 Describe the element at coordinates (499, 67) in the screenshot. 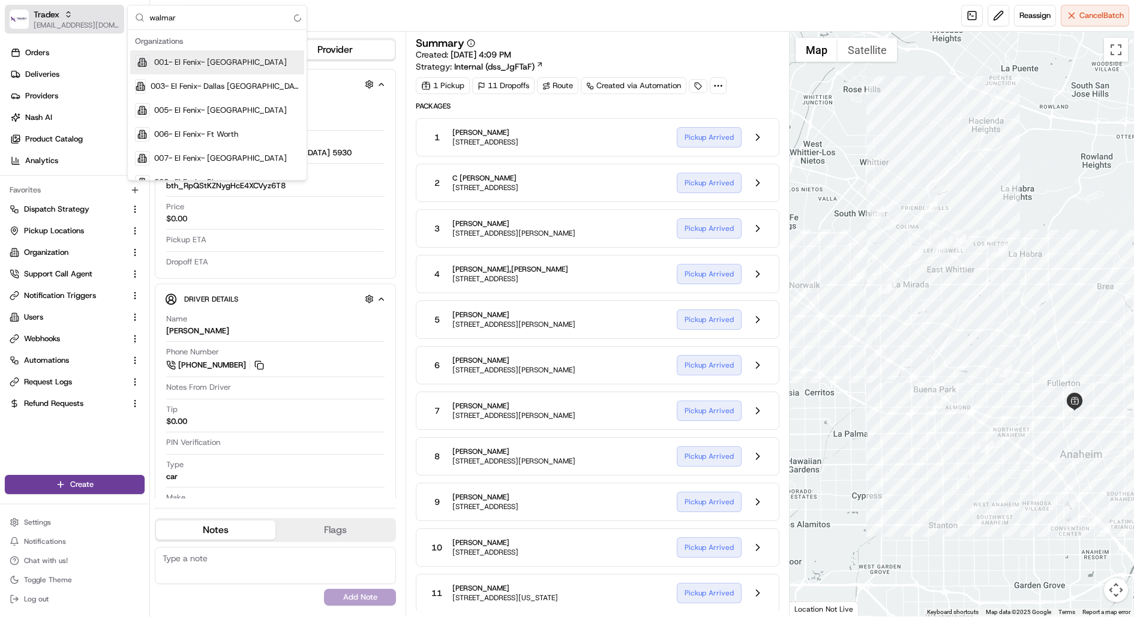

I see `a: Internal (dss_JgFTaF)` at that location.